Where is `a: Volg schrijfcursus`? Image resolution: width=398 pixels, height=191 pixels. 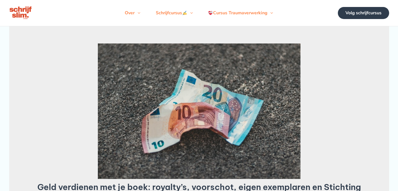
a: Volg schrijfcursus is located at coordinates (363, 13).